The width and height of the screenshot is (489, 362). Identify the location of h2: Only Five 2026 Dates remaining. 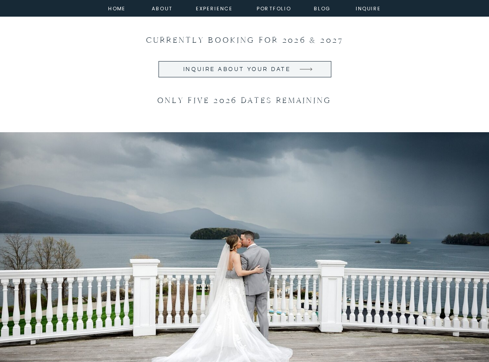
(244, 101).